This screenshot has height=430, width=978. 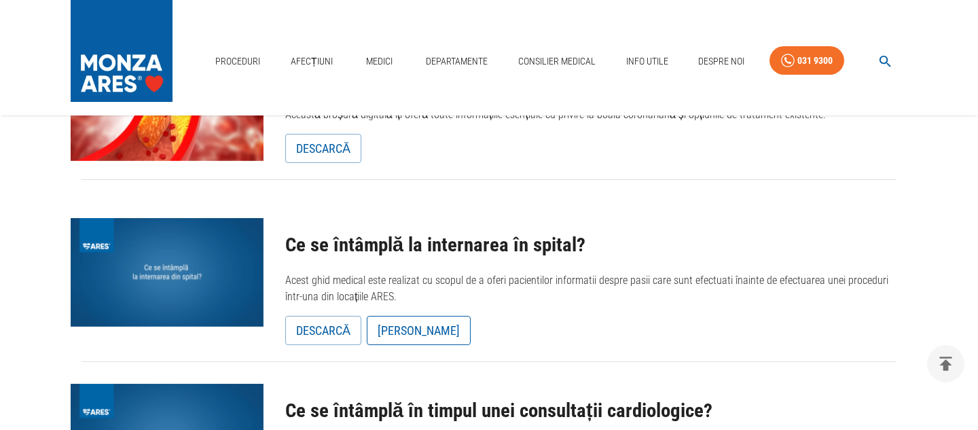 I want to click on button: delete, so click(x=945, y=363).